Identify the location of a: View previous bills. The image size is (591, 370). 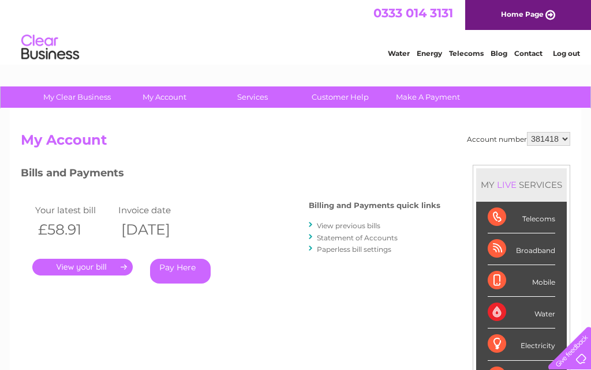
(348, 226).